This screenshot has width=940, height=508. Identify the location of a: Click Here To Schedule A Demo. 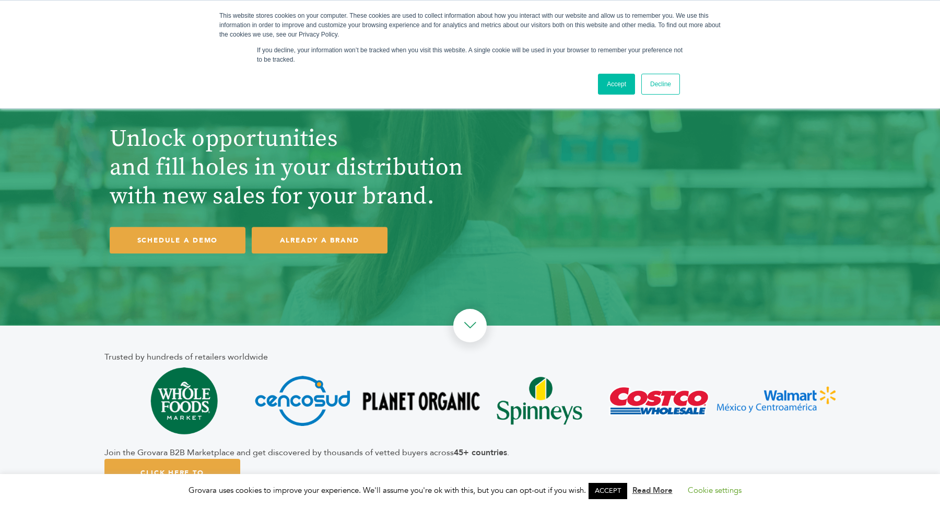
(172, 476).